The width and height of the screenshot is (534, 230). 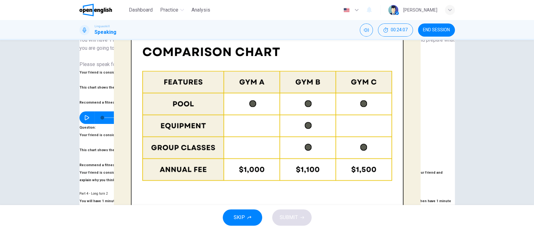 What do you see at coordinates (242, 217) in the screenshot?
I see `button: SKIP` at bounding box center [242, 217].